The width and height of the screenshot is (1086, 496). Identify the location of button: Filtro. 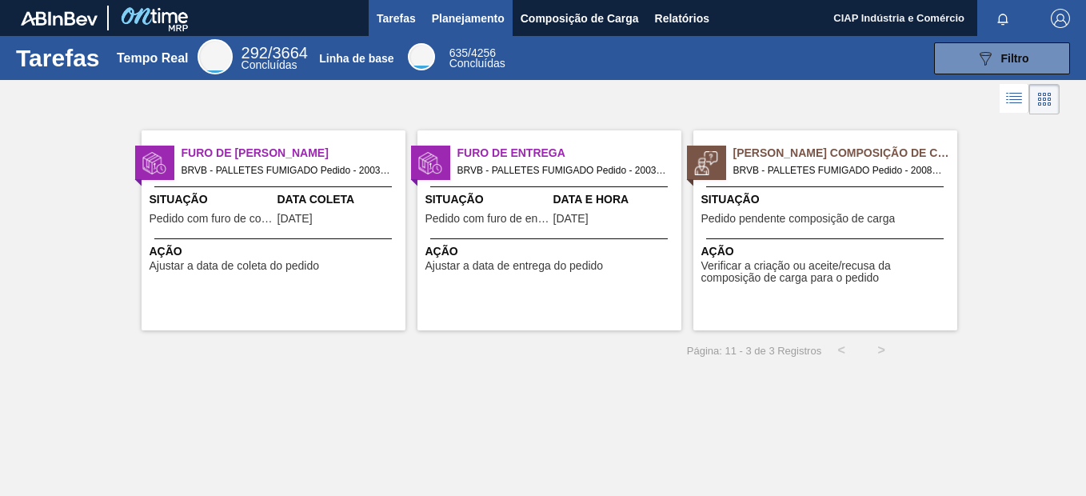
(1002, 58).